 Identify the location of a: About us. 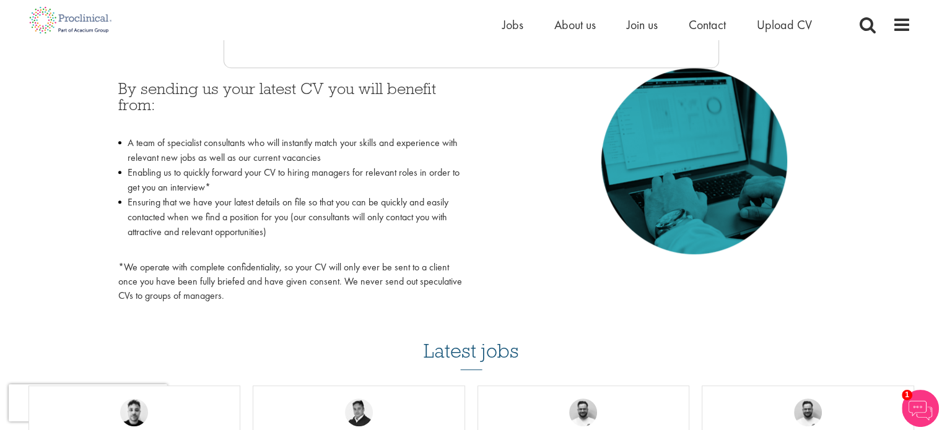
(575, 25).